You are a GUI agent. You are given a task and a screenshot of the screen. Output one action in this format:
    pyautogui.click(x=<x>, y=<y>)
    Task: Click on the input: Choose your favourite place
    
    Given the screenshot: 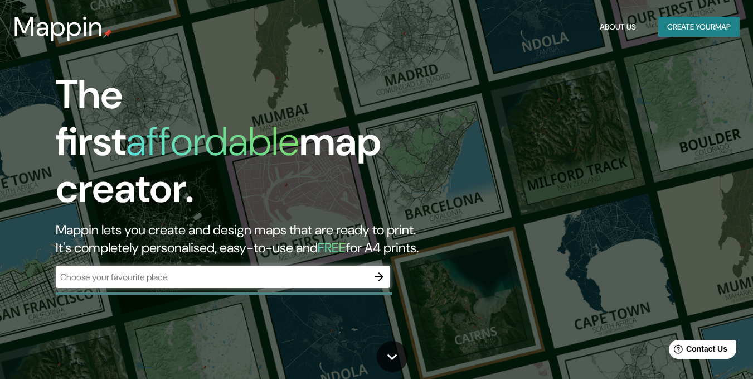 What is the action you would take?
    pyautogui.click(x=212, y=277)
    